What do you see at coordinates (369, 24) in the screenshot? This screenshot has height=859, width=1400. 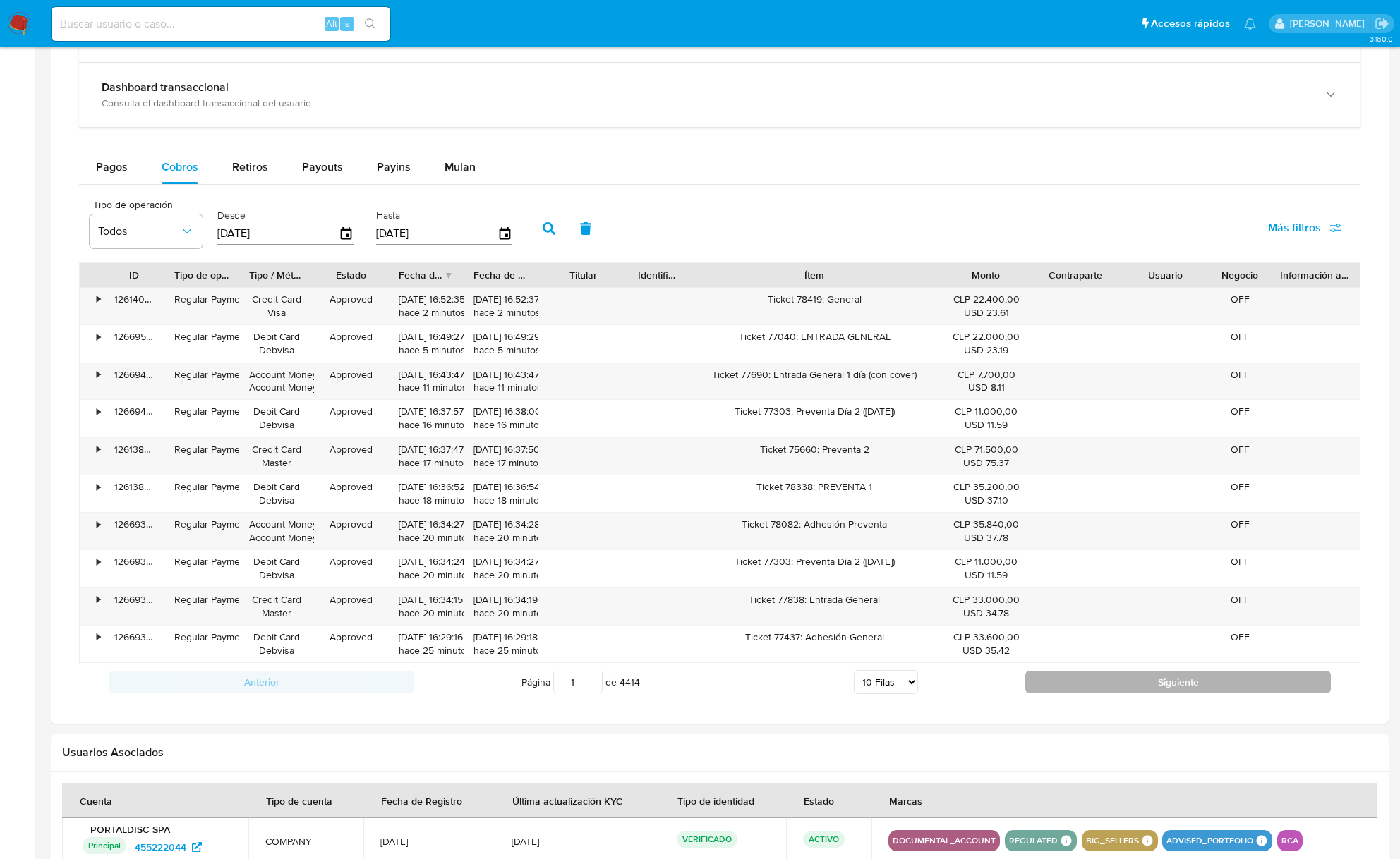 I see `button: search-icon` at bounding box center [369, 24].